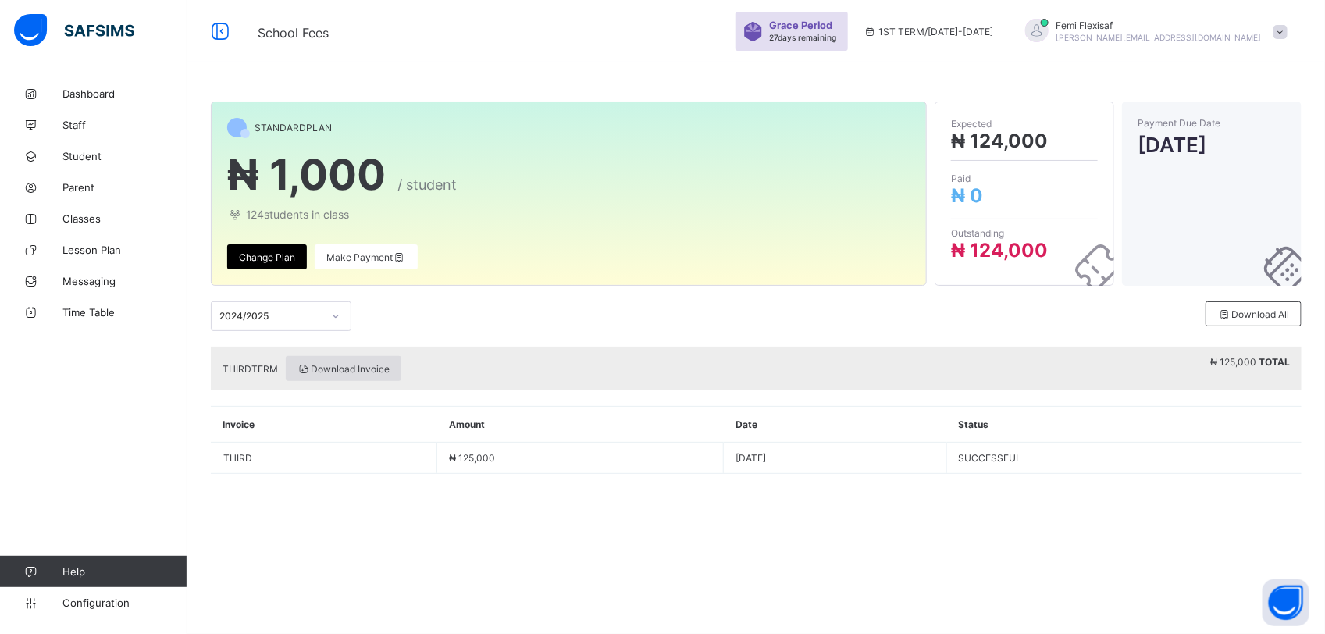  What do you see at coordinates (967, 195) in the screenshot?
I see `span: ₦ 0` at bounding box center [967, 195].